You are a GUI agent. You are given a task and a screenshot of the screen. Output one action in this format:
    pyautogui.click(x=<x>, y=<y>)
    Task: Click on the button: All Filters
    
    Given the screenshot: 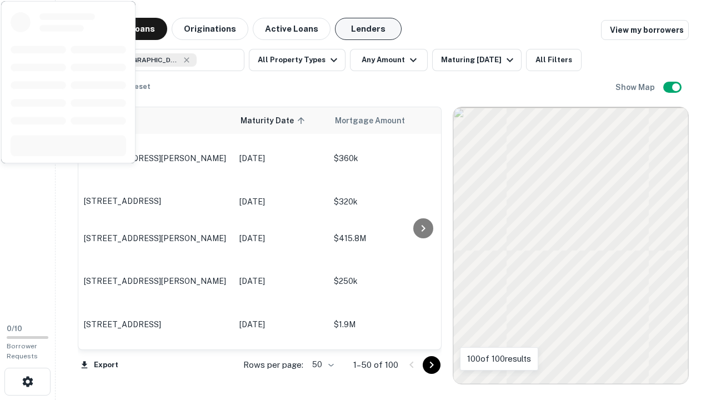 What is the action you would take?
    pyautogui.click(x=554, y=60)
    